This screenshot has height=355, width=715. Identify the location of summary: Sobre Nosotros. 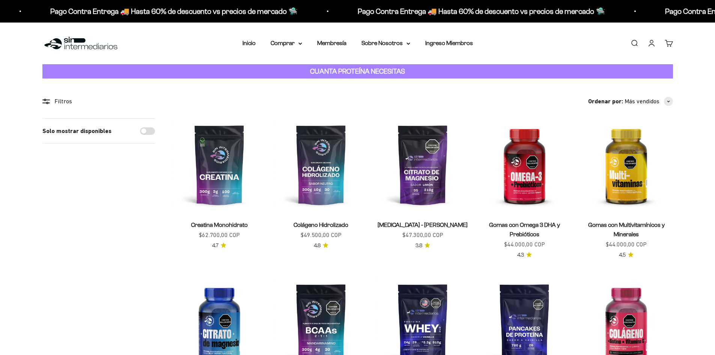
(386, 43).